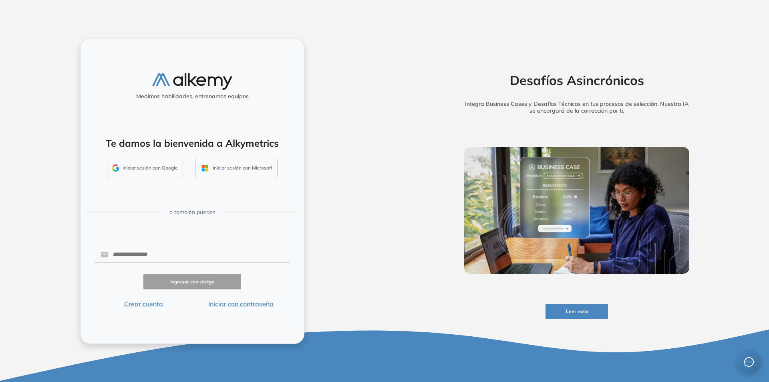  Describe the element at coordinates (145, 168) in the screenshot. I see `button: Iniciar sesión con Google` at that location.